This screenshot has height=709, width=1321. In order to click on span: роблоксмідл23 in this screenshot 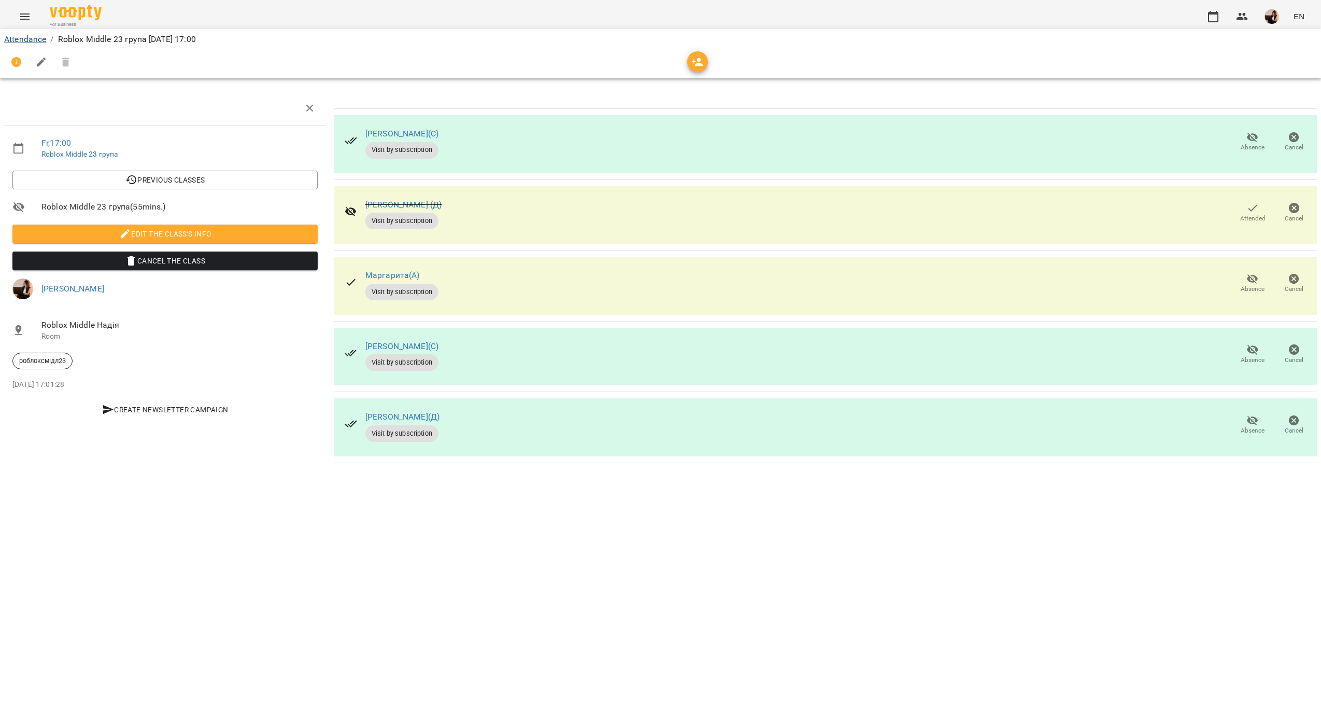, I will do `click(43, 361)`.